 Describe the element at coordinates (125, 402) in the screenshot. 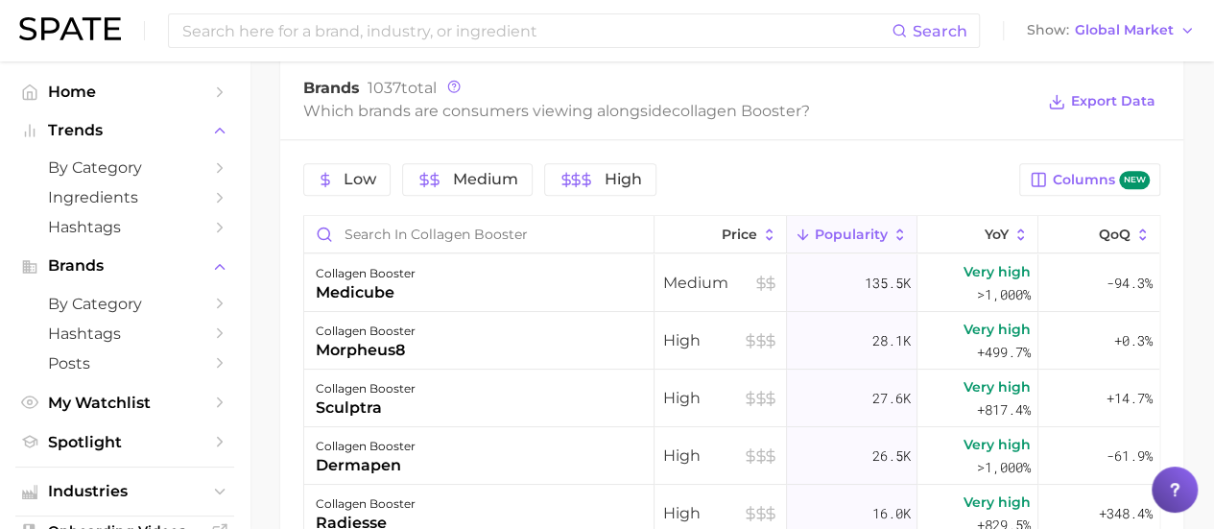

I see `span: My Watchlist` at that location.